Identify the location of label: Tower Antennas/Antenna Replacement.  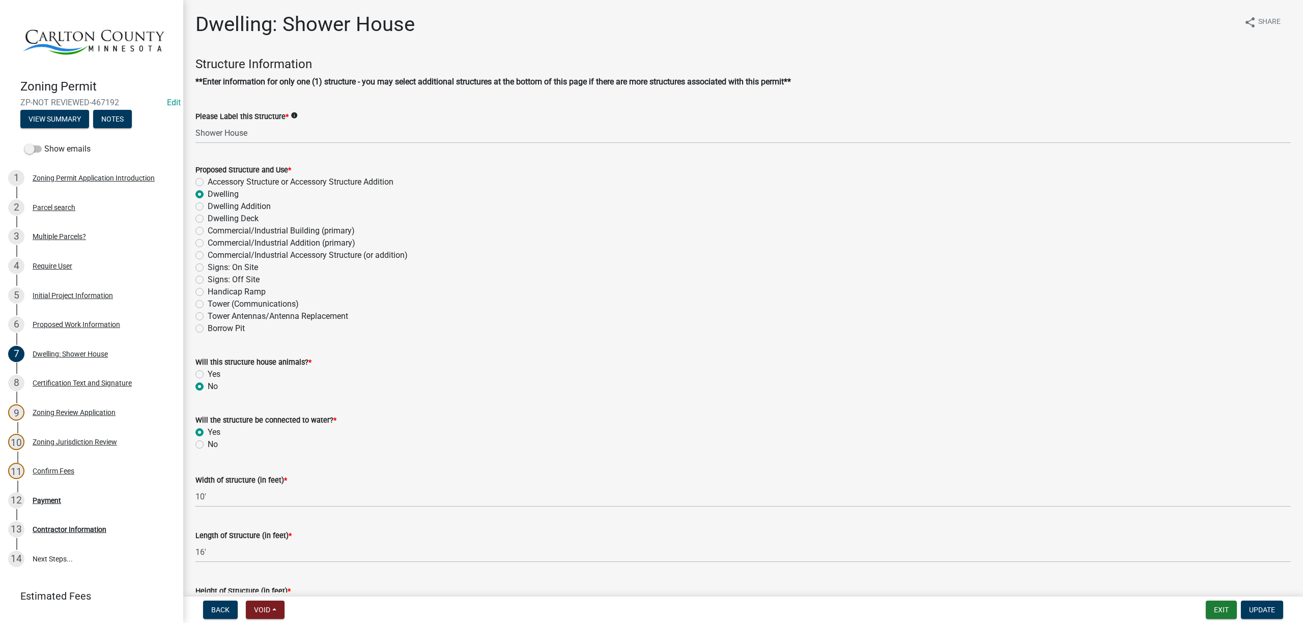
(278, 316).